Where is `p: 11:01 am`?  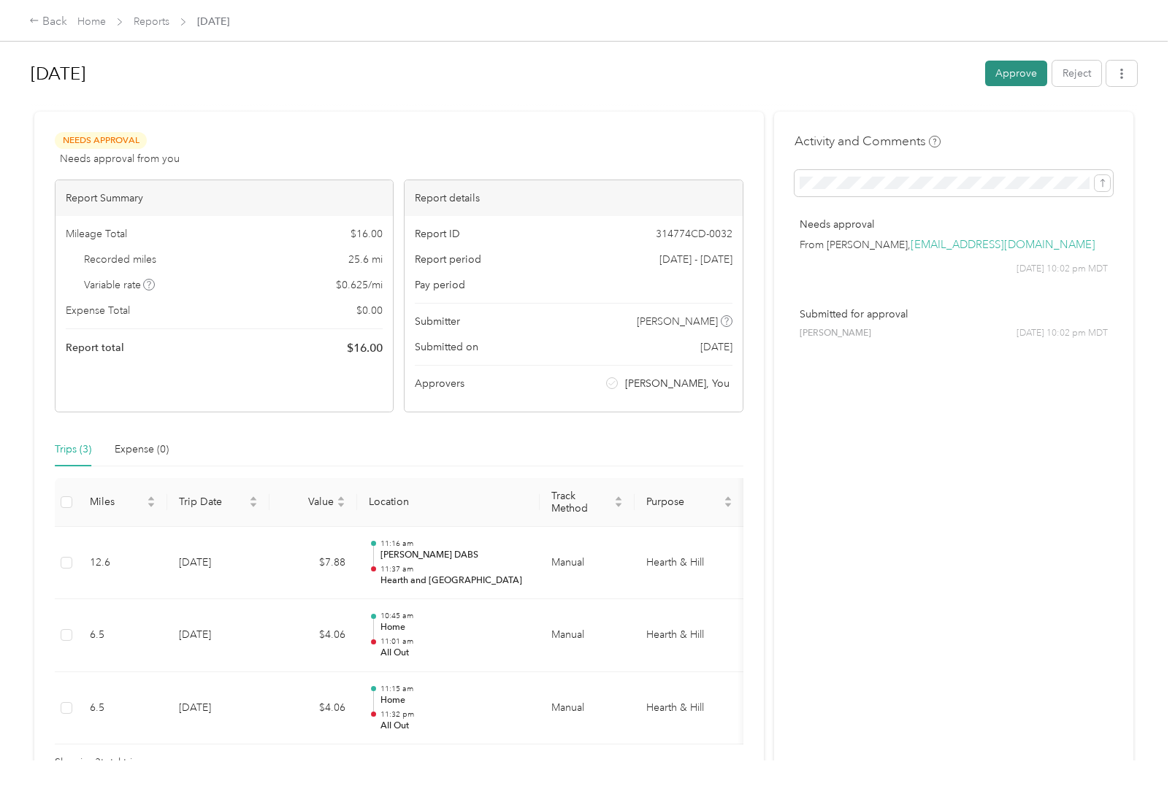
p: 11:01 am is located at coordinates (454, 642).